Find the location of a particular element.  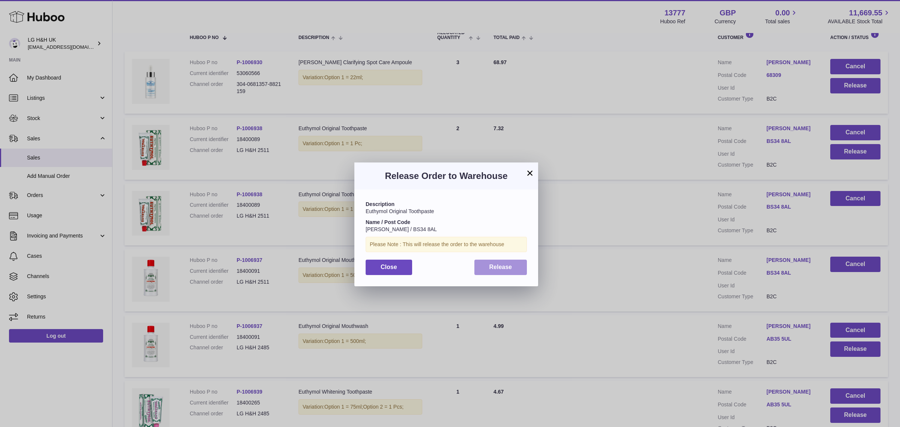

span: Close is located at coordinates (389, 267).